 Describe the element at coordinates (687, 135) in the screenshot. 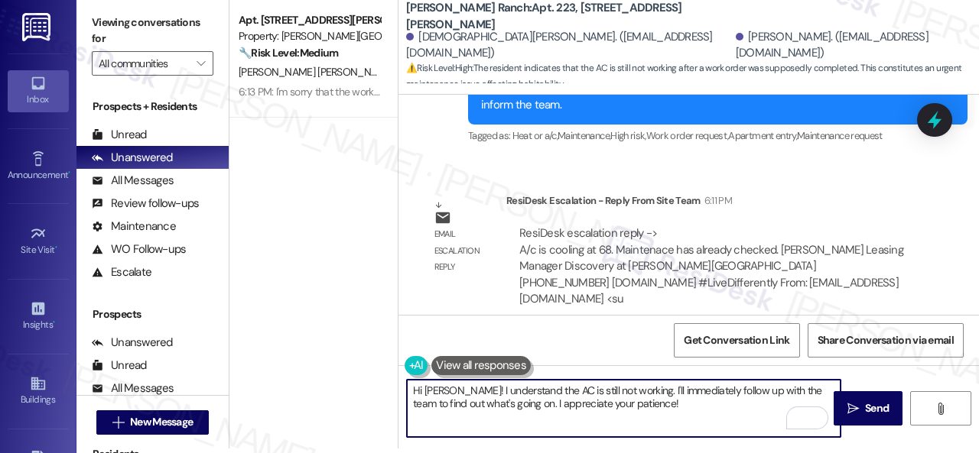

I see `span: Work order request ,` at that location.